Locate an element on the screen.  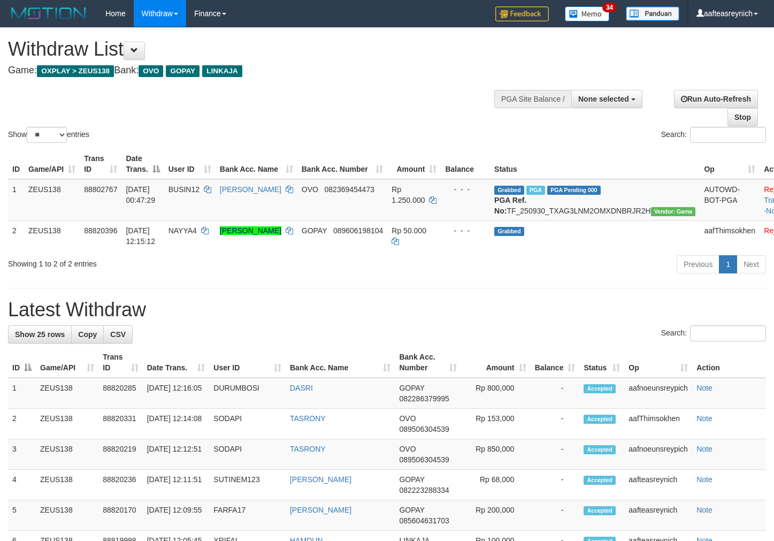
td: Rp 200,000 is located at coordinates (496, 515).